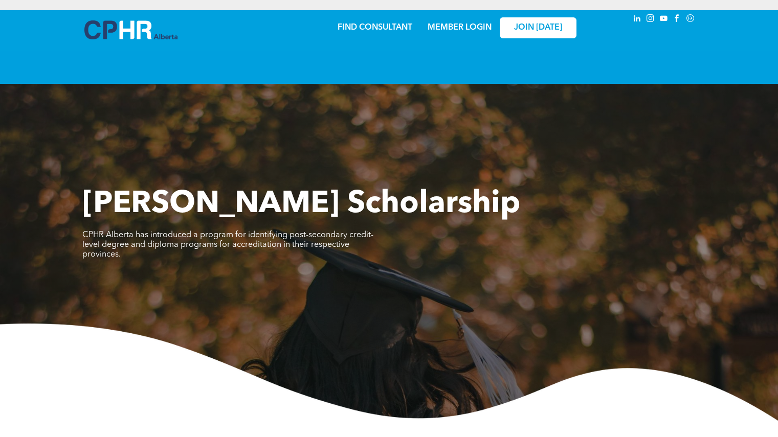 The image size is (778, 437). I want to click on a: facebook, so click(677, 19).